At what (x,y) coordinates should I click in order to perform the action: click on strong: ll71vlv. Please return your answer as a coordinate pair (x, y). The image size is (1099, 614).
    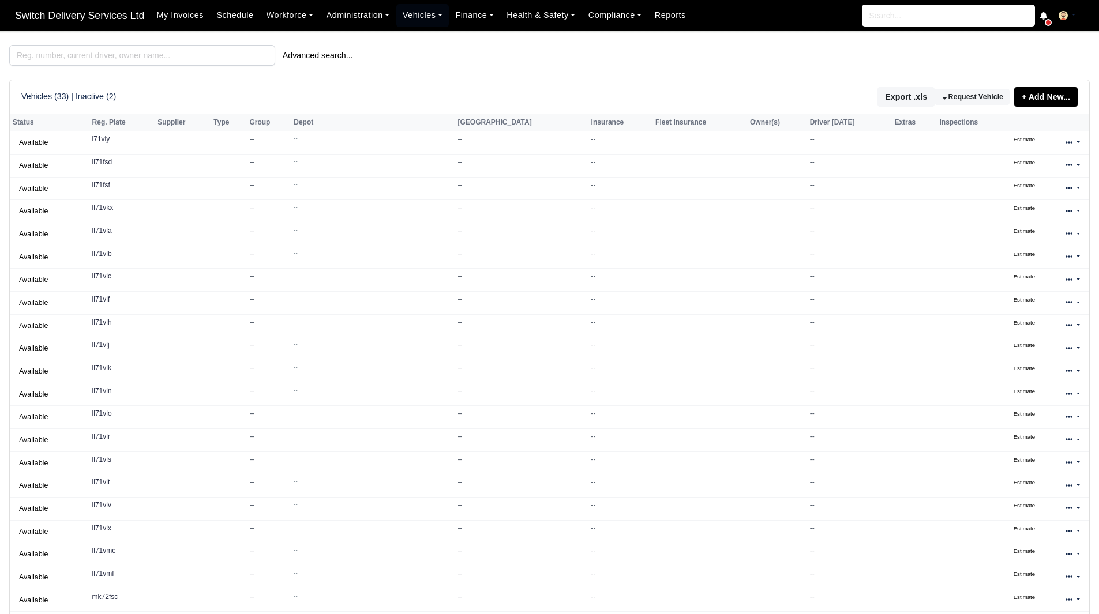
    Looking at the image, I should click on (102, 505).